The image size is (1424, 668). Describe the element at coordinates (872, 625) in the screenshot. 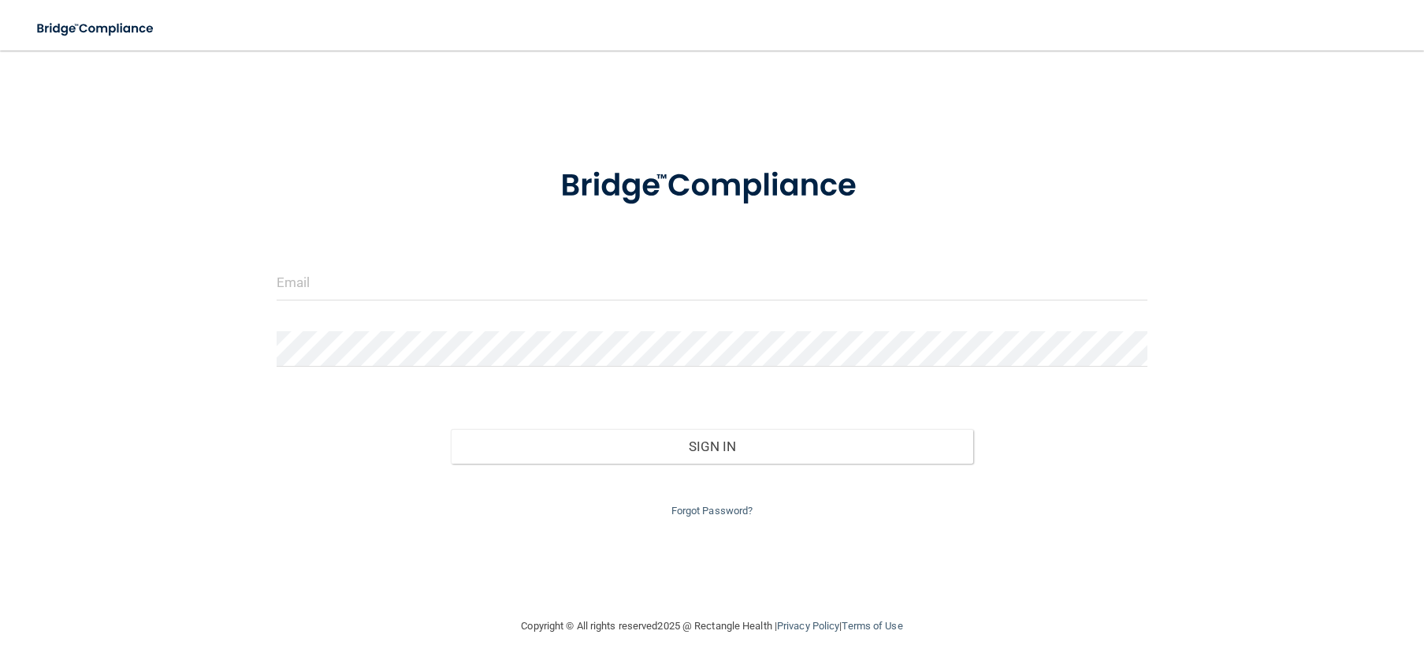

I see `a: Terms of Use` at that location.